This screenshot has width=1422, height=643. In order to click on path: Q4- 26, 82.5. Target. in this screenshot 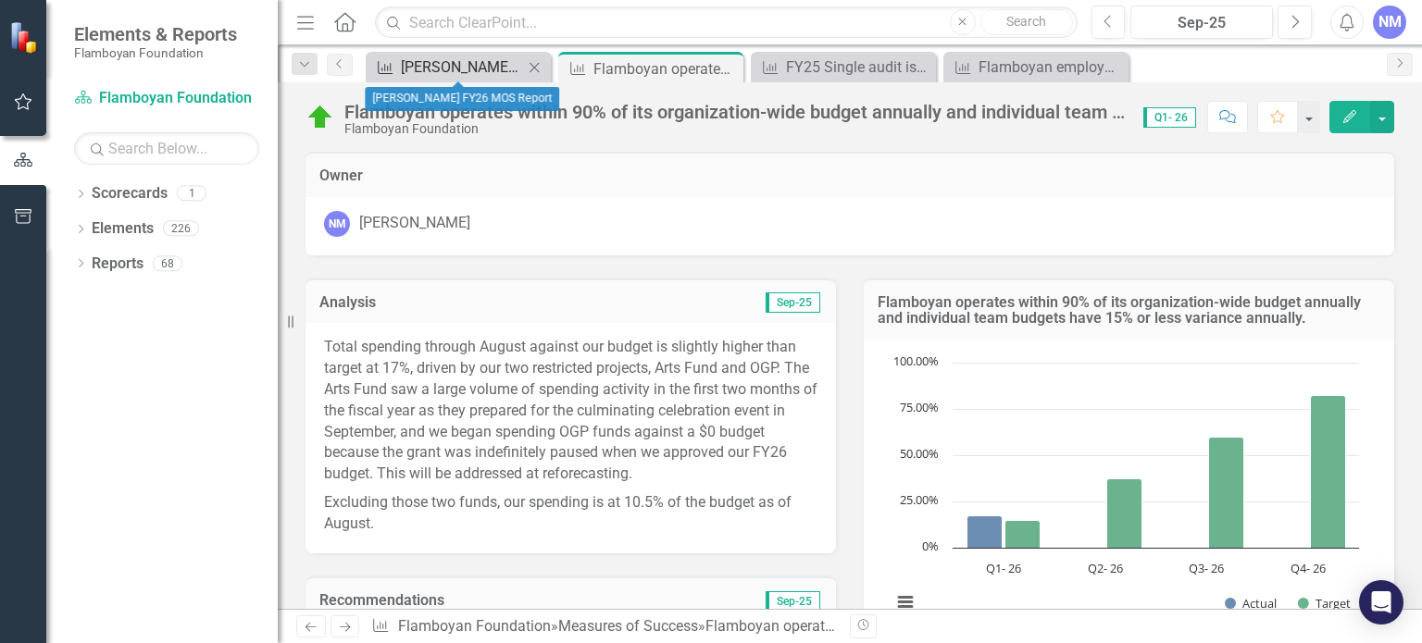, I will do `click(1328, 471)`.